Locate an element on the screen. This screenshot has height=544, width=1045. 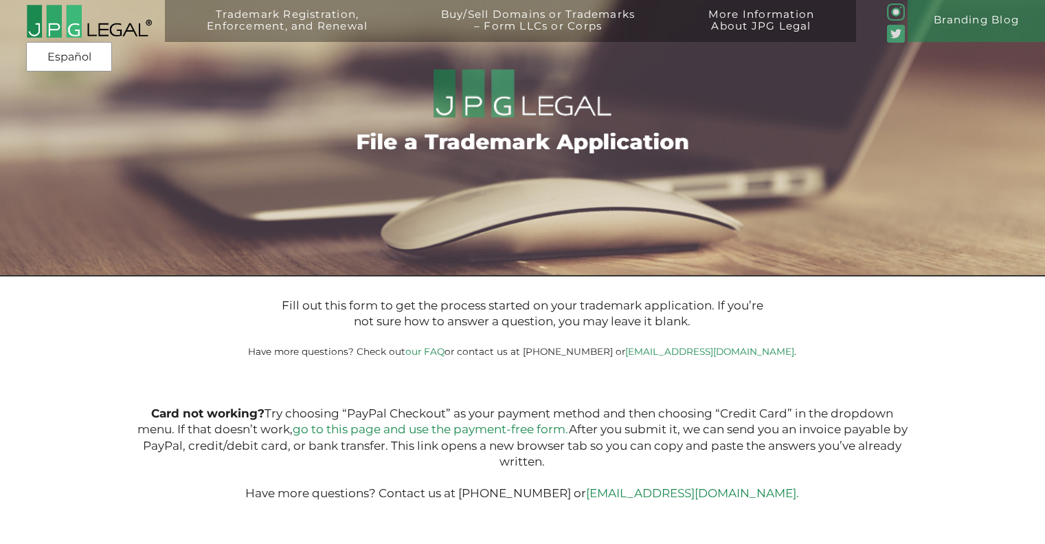
p: Try choosing “PayPal Checkout” as your payment method and then choosing “Credit Card” in the drop... is located at coordinates (523, 454).